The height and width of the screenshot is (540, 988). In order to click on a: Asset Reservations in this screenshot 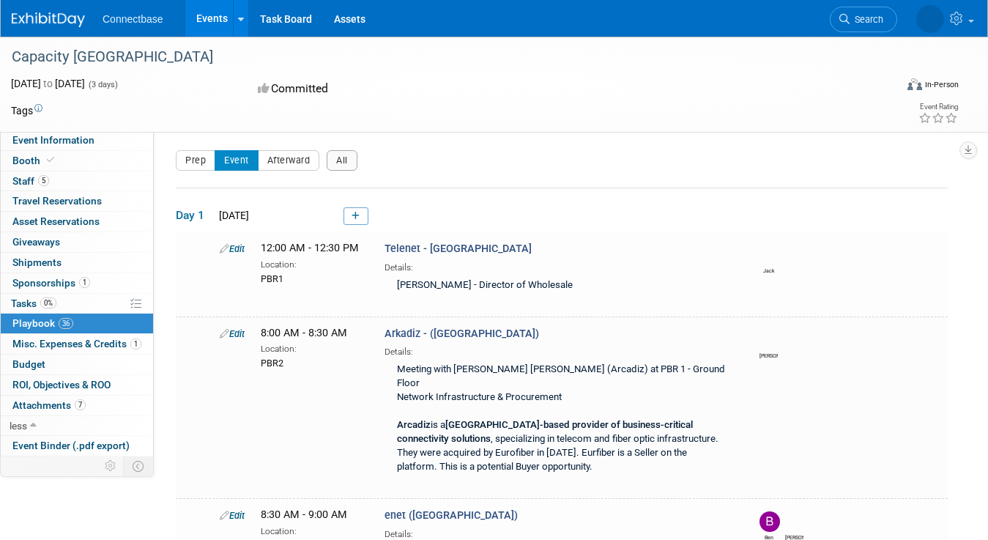, I will do `click(77, 221)`.